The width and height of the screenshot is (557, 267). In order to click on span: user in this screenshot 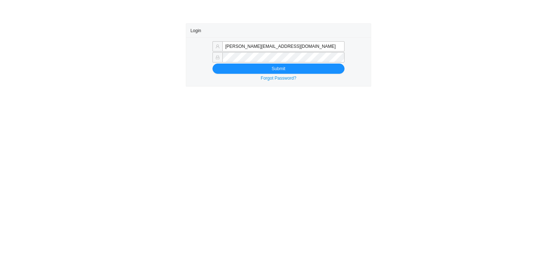, I will do `click(217, 46)`.